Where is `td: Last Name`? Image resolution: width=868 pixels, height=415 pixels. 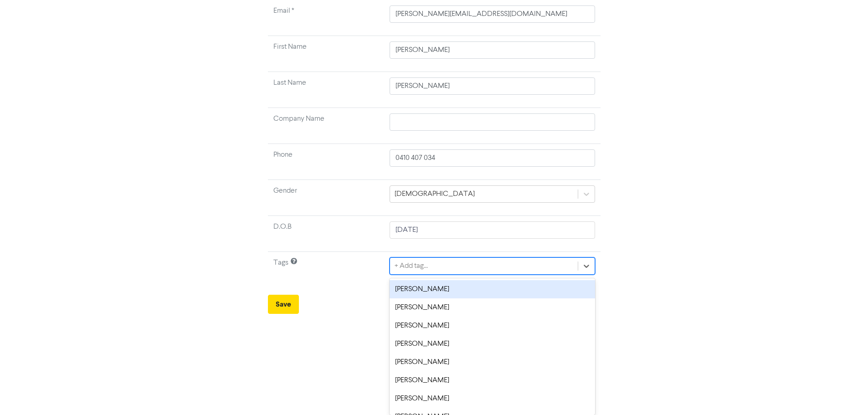 td: Last Name is located at coordinates (326, 90).